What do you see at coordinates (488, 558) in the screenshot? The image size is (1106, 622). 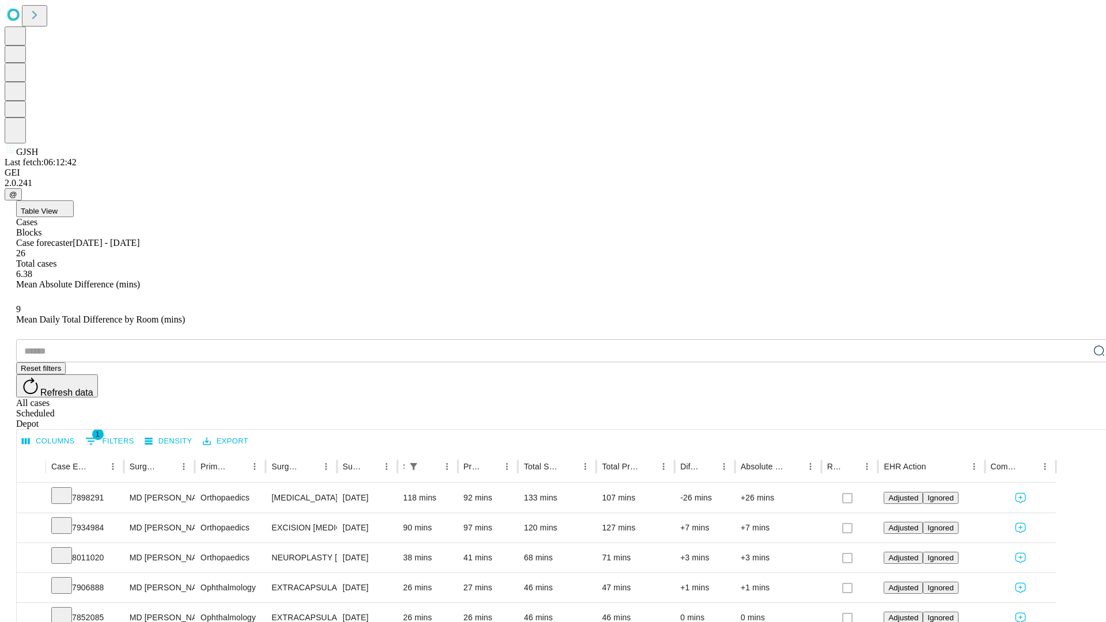 I see `div: 41 mins` at bounding box center [488, 558].